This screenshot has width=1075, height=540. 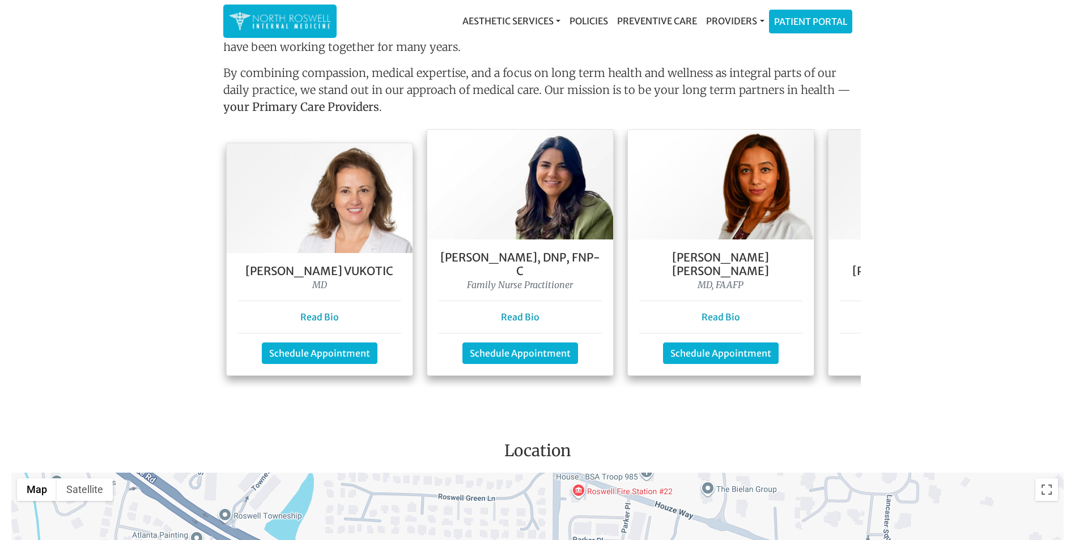 I want to click on img: Dr. Farah Mubarak Ali MD, FAAFP, so click(x=721, y=185).